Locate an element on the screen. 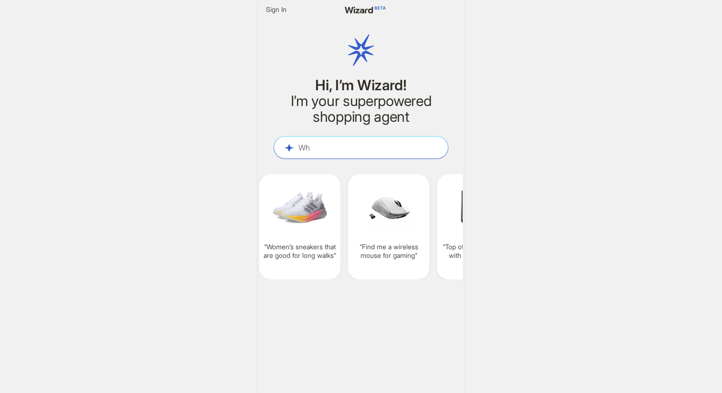  h2: I’m your superpowered shopping agent is located at coordinates (361, 109).